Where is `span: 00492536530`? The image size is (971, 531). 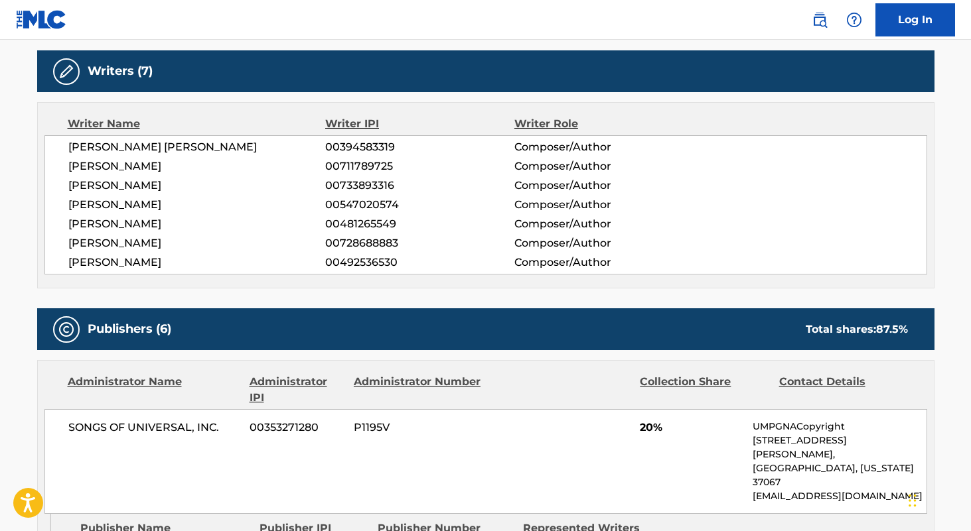
span: 00492536530 is located at coordinates (419, 263).